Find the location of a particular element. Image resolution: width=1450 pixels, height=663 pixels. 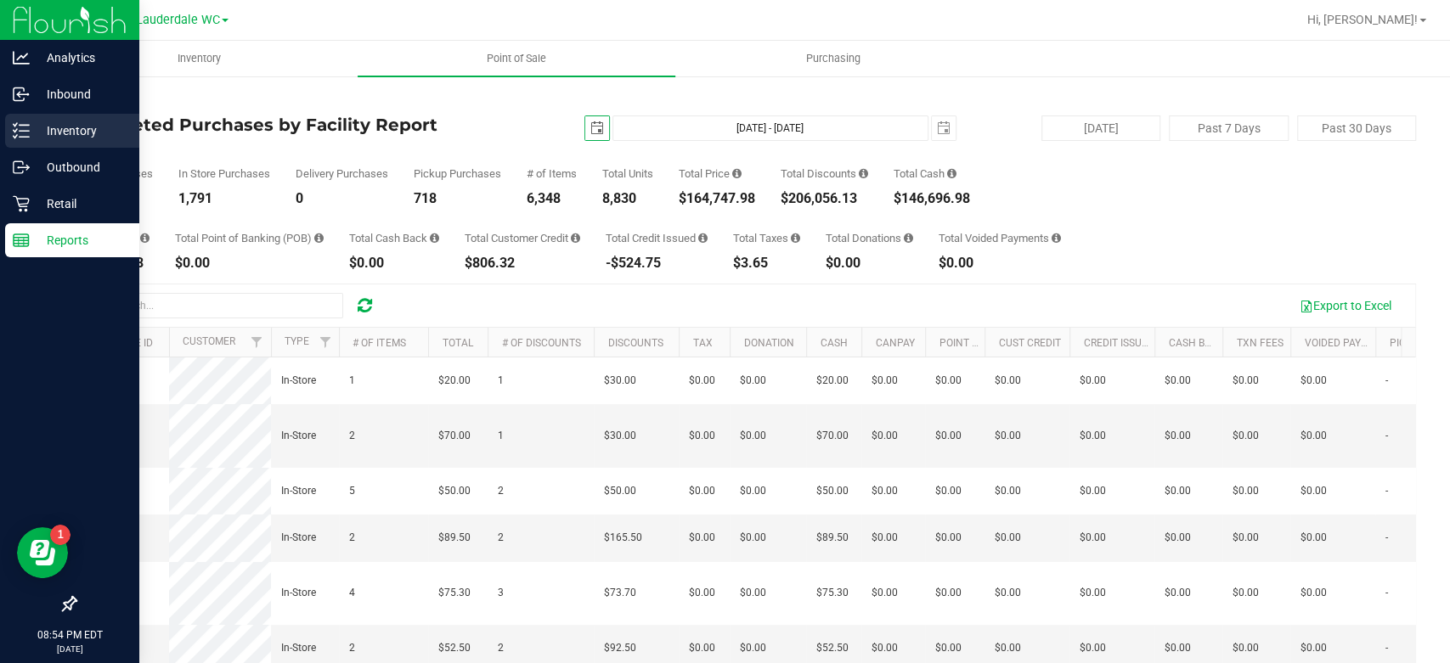

div: 6,348 is located at coordinates (551, 199).